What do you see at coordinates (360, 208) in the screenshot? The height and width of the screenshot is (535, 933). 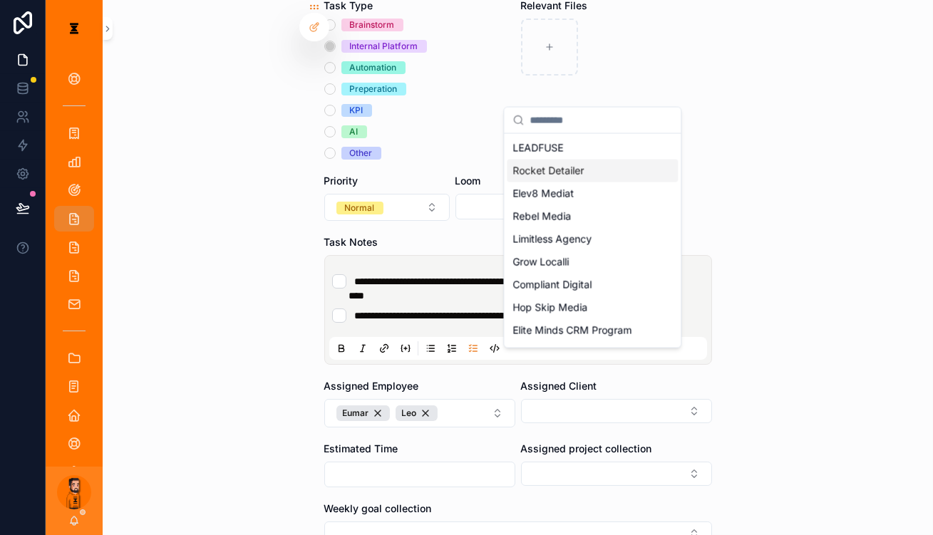 I see `div: Normal` at bounding box center [360, 208].